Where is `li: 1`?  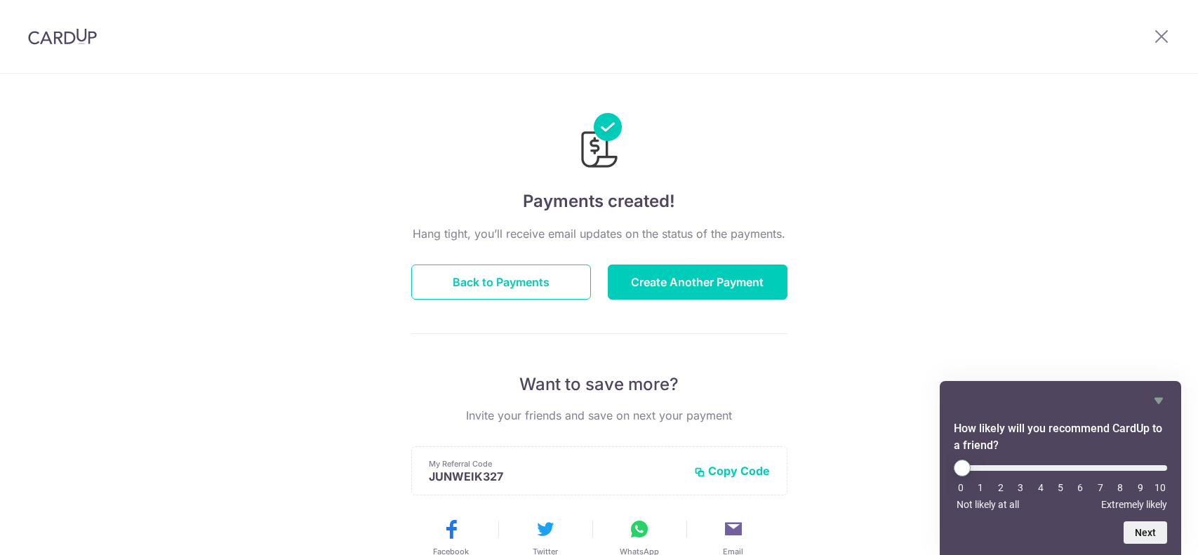 li: 1 is located at coordinates (981, 488).